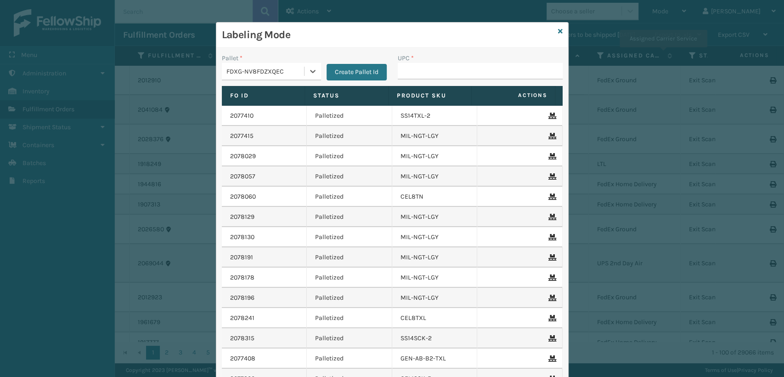  I want to click on label: Product SKU, so click(430, 96).